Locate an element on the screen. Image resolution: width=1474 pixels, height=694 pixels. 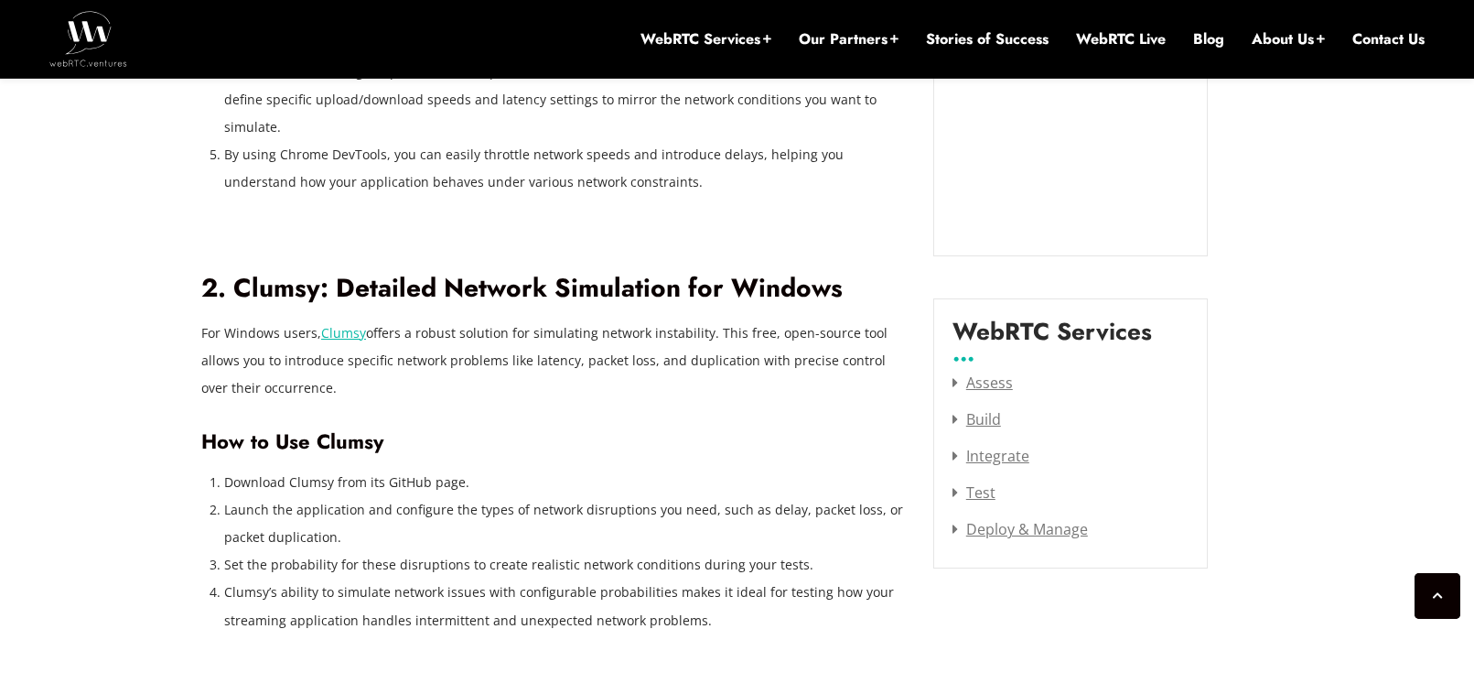
a: WebRTC Live is located at coordinates (1121, 39).